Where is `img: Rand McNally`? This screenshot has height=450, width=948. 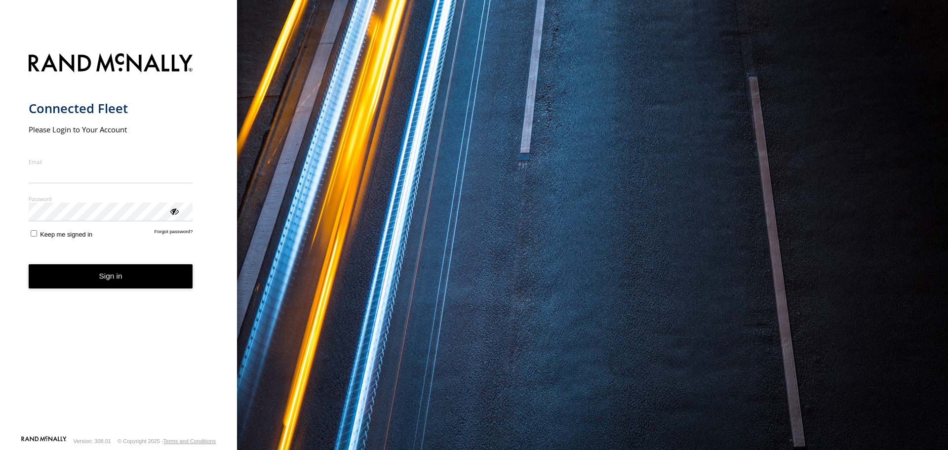 img: Rand McNally is located at coordinates (111, 64).